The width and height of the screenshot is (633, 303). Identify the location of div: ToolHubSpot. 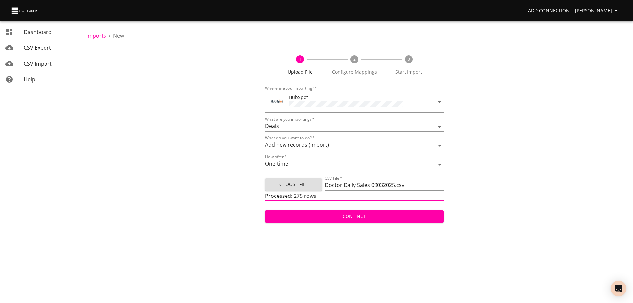
(355, 102).